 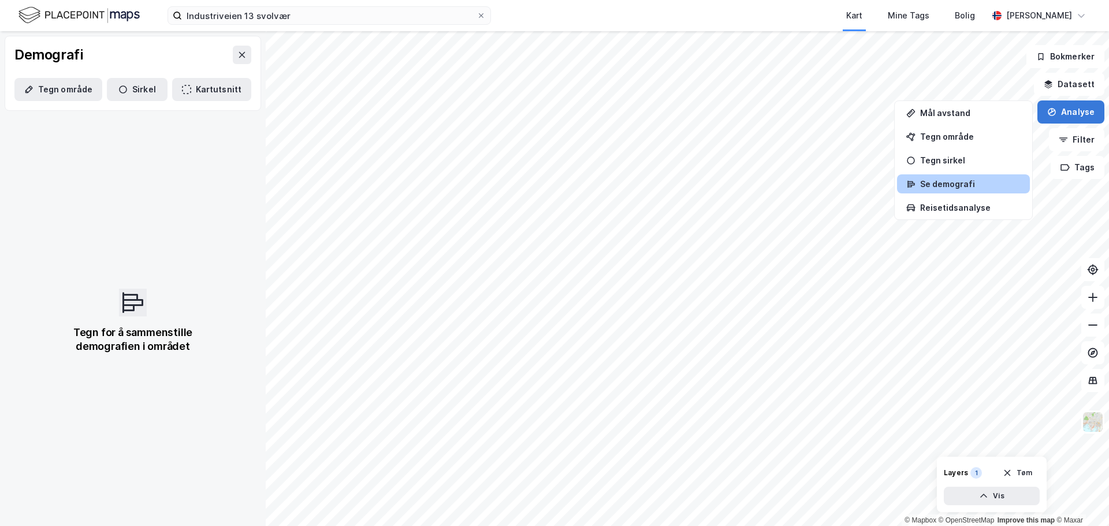 What do you see at coordinates (137, 90) in the screenshot?
I see `button: Sirkel` at bounding box center [137, 90].